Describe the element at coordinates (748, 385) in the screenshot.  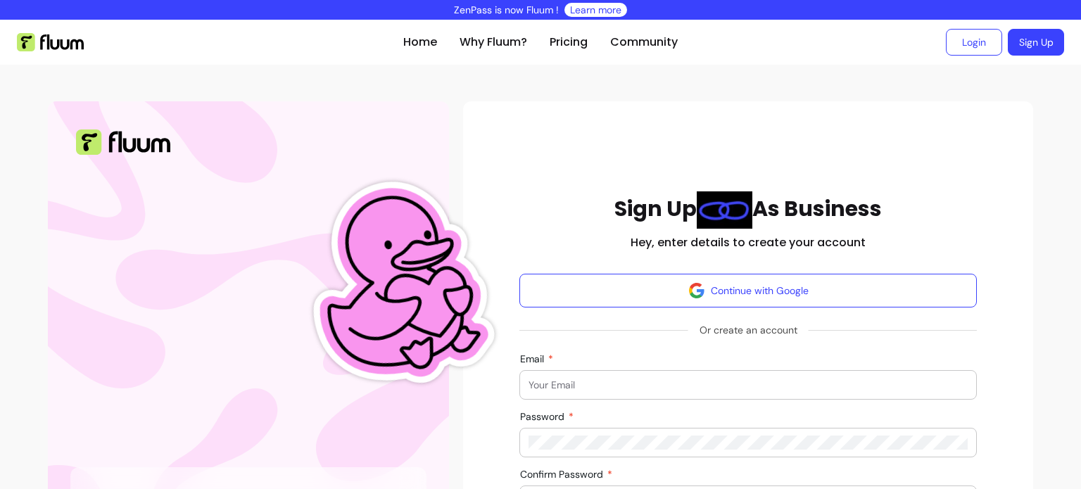
I see `input: Email` at that location.